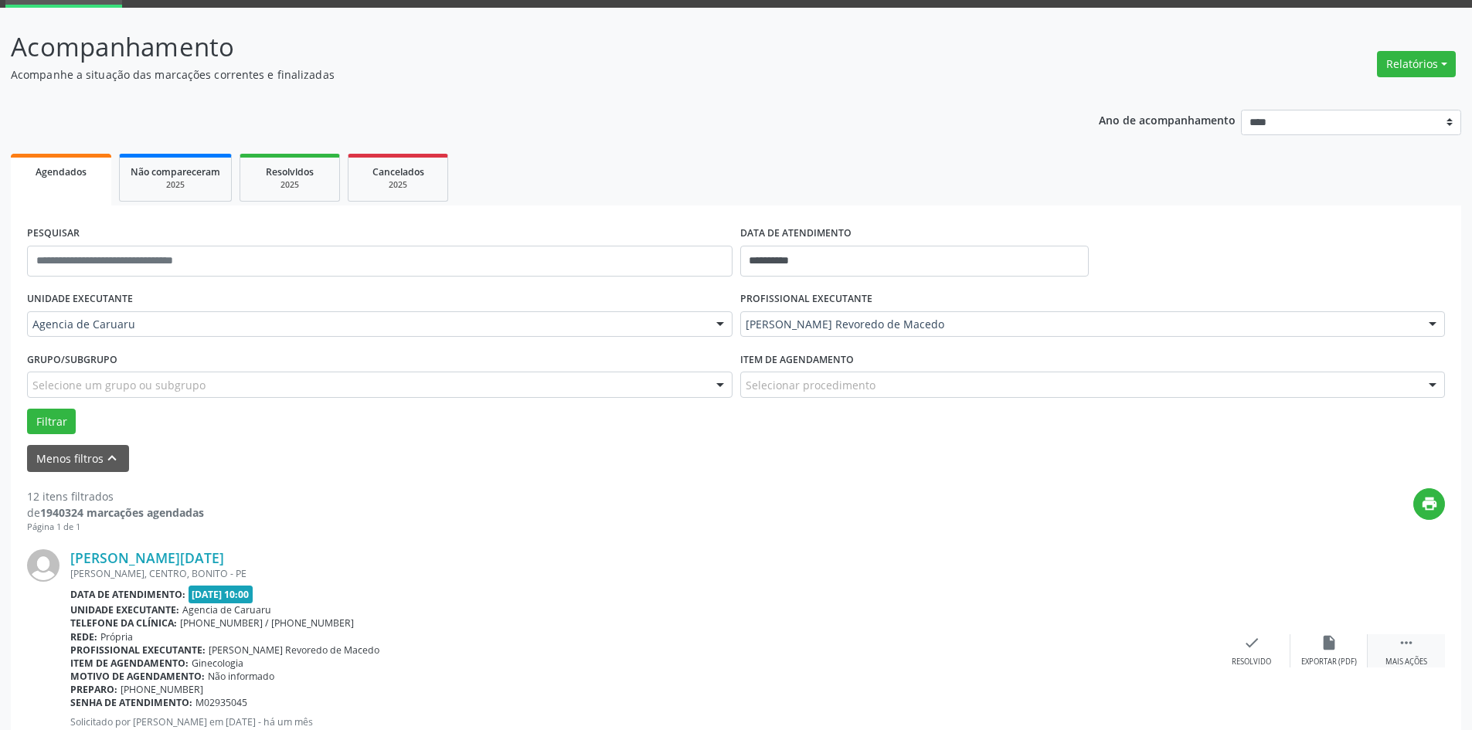 This screenshot has height=730, width=1472. Describe the element at coordinates (119, 385) in the screenshot. I see `span: Selecione um grupo ou subgrupo` at that location.